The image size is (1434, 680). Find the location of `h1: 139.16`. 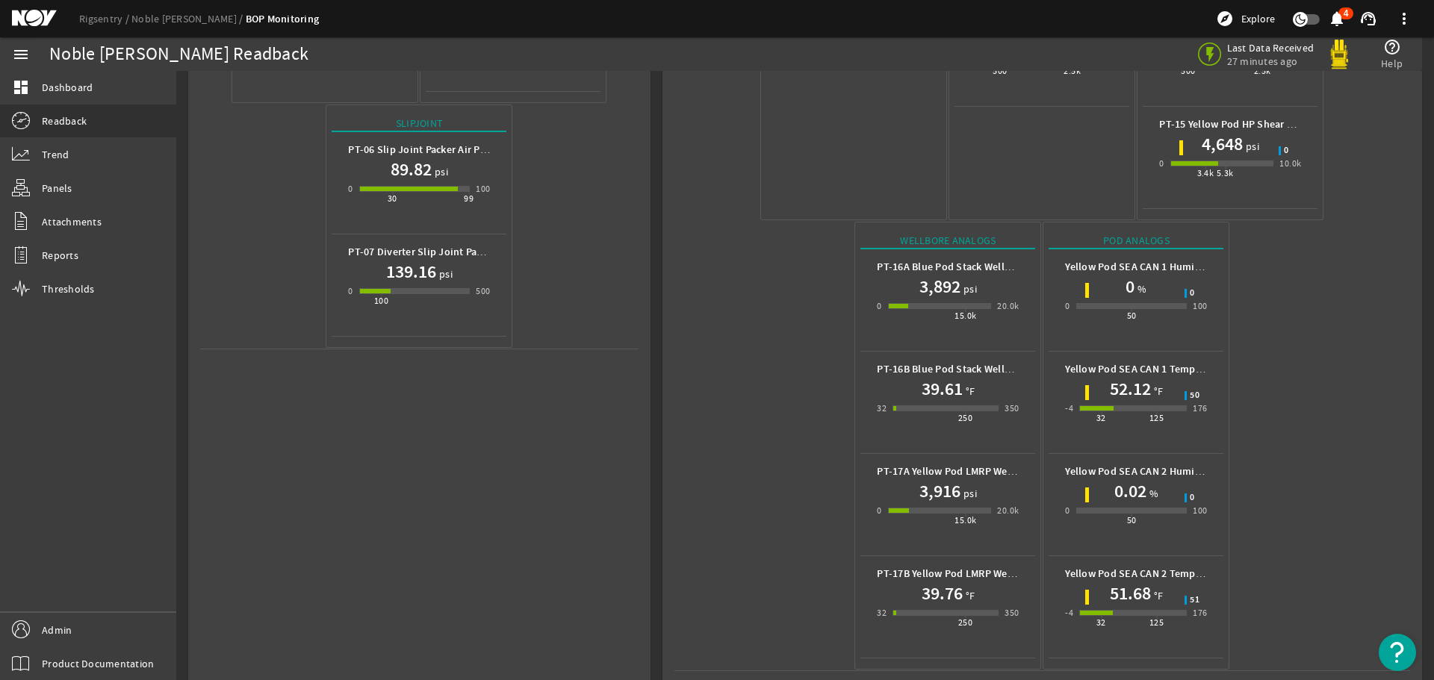

h1: 139.16 is located at coordinates (411, 272).